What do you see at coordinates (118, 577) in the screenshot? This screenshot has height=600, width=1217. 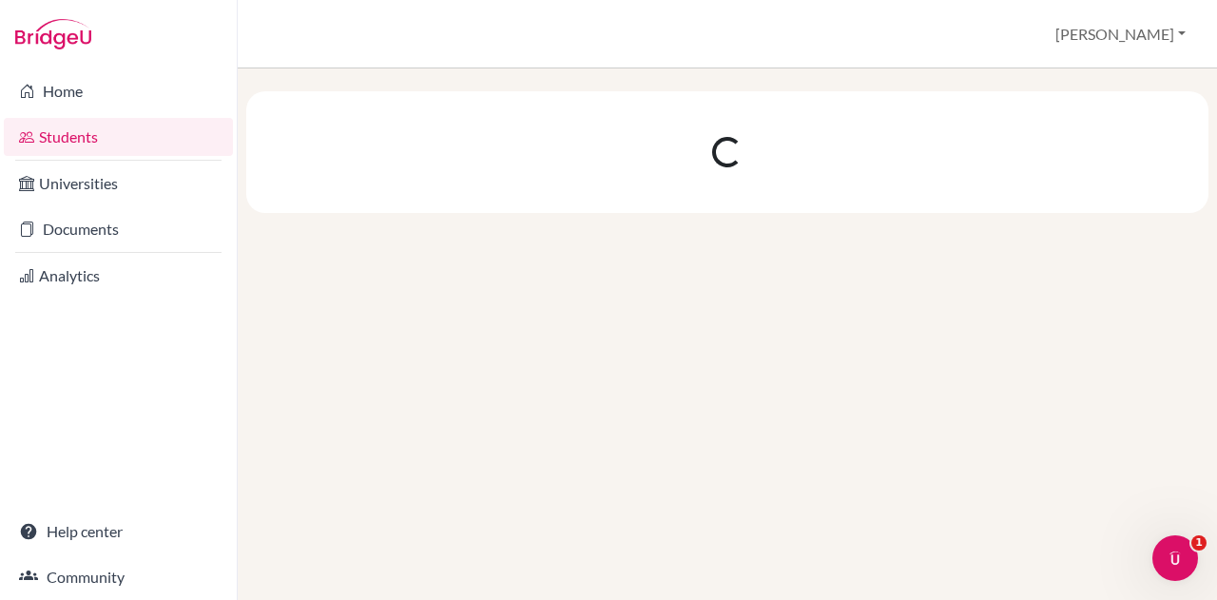 I see `a: Community` at bounding box center [118, 577].